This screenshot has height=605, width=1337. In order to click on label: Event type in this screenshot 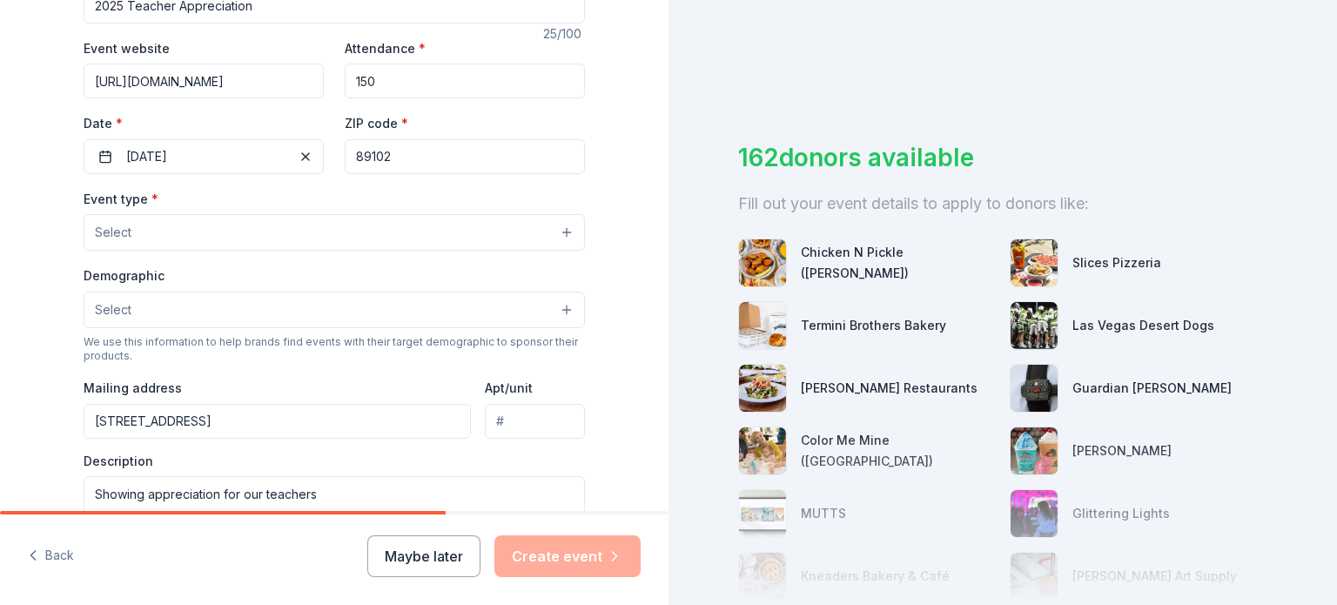, I will do `click(121, 199)`.